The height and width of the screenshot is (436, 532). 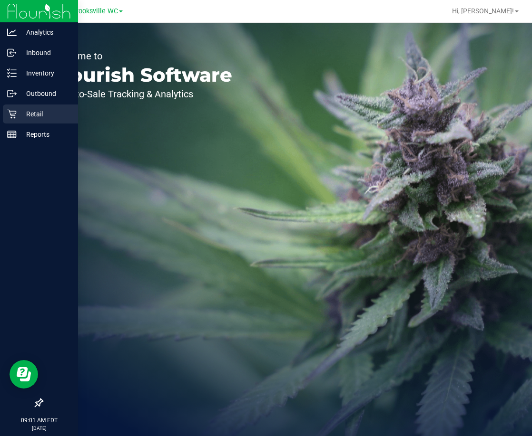 I want to click on span: Brooksville WC, so click(x=95, y=11).